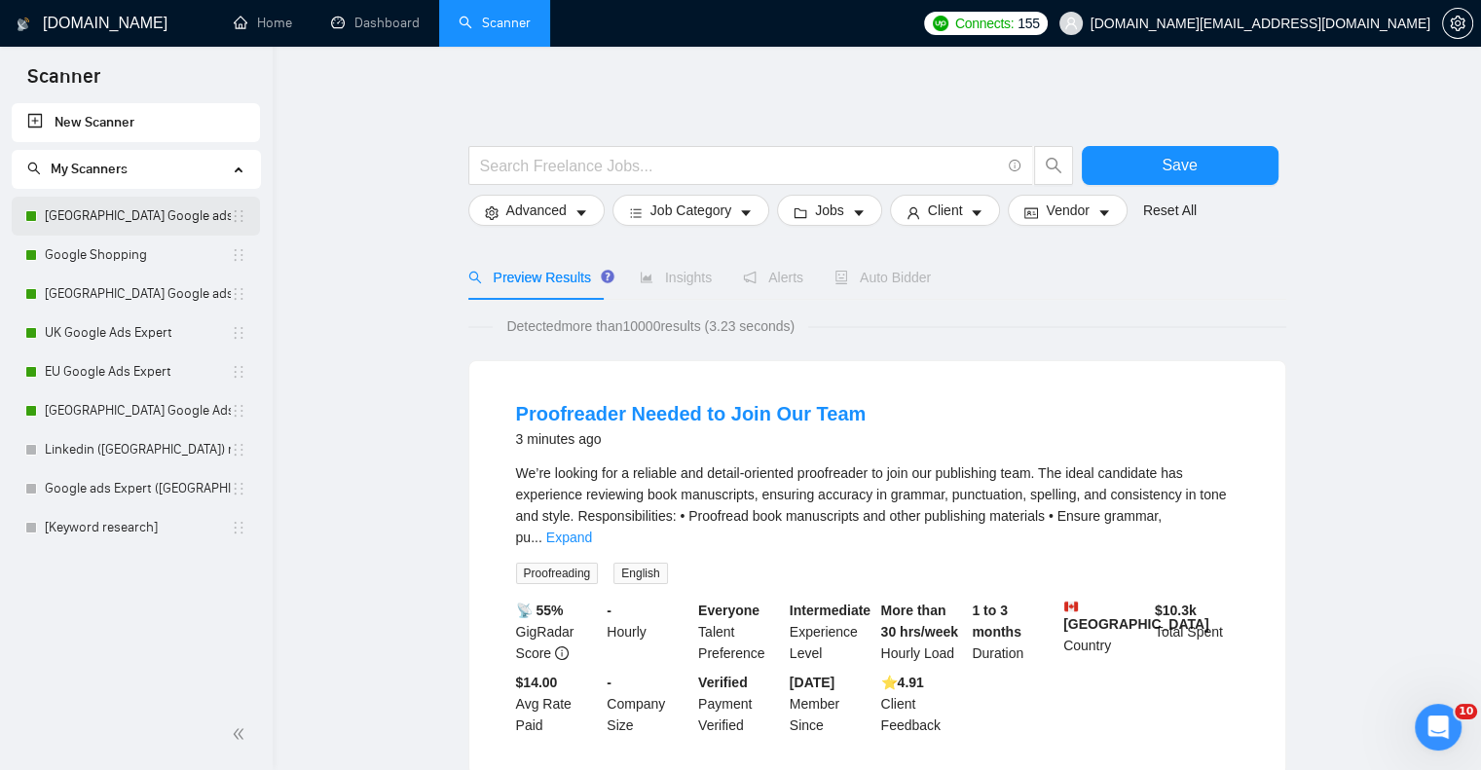 This screenshot has height=770, width=1481. Describe the element at coordinates (1067, 210) in the screenshot. I see `span: Vendor` at that location.